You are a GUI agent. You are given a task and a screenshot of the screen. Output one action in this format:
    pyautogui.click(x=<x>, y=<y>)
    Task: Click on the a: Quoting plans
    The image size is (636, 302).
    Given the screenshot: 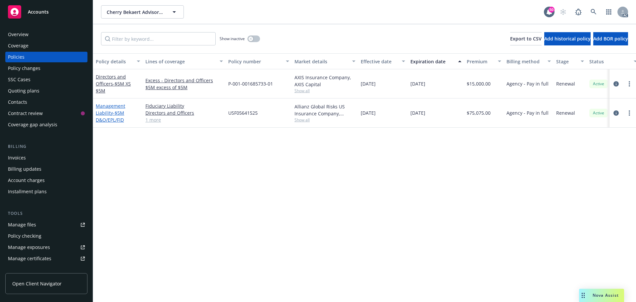 What is the action you would take?
    pyautogui.click(x=46, y=91)
    